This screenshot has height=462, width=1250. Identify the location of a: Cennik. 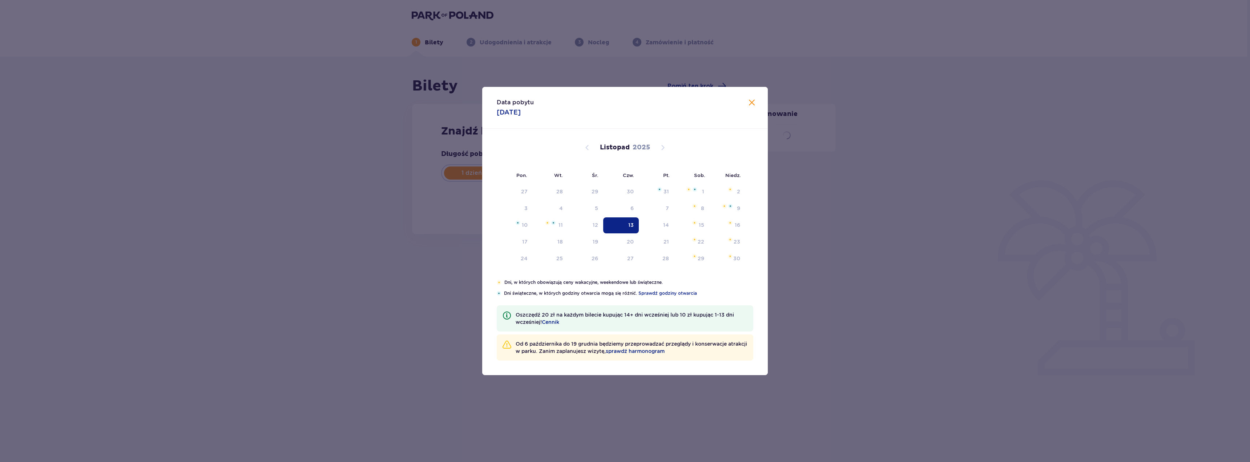
(551, 322).